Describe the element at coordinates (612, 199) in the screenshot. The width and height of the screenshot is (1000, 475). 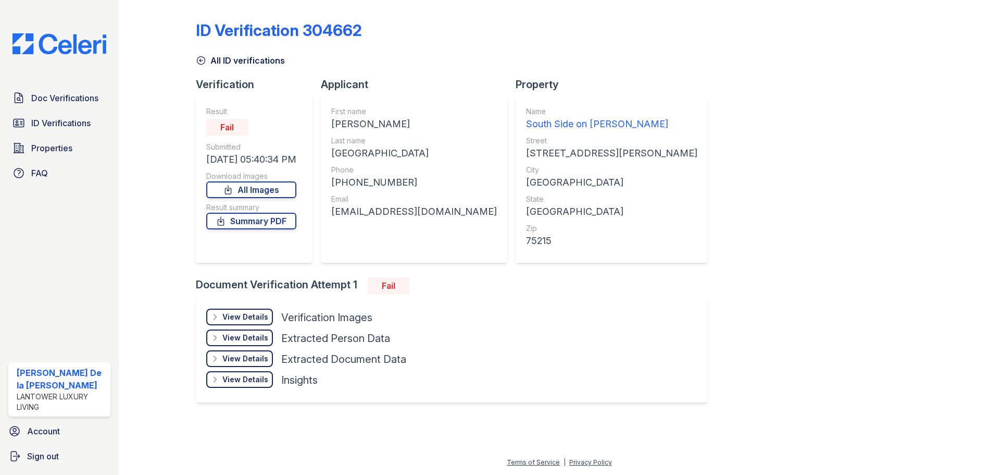
I see `div: State` at that location.